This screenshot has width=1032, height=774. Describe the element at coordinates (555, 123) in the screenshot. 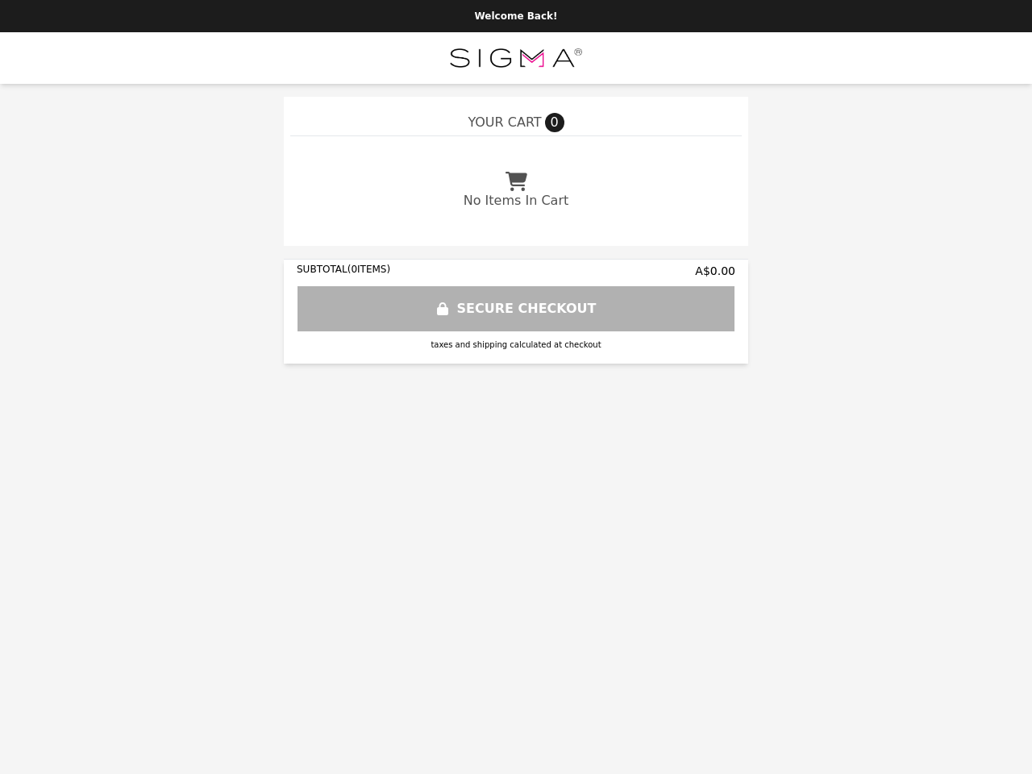

I see `span: 0` at that location.